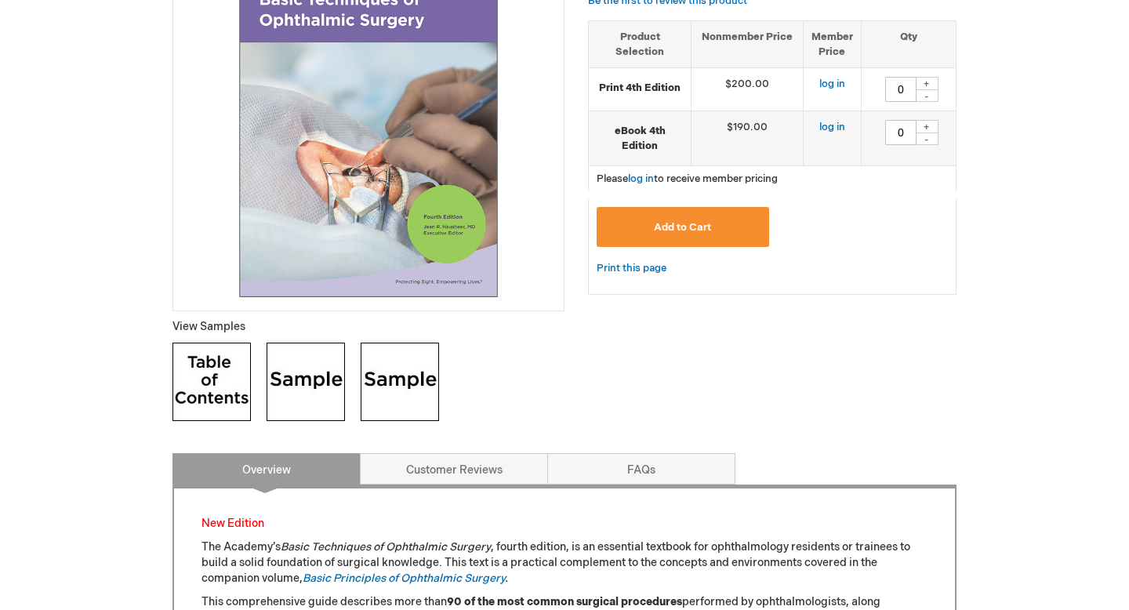 The width and height of the screenshot is (1129, 610). I want to click on p: The Academy’s , fourth edition, is an essential textbook for ophthalmology residents or trainees ..., so click(565, 563).